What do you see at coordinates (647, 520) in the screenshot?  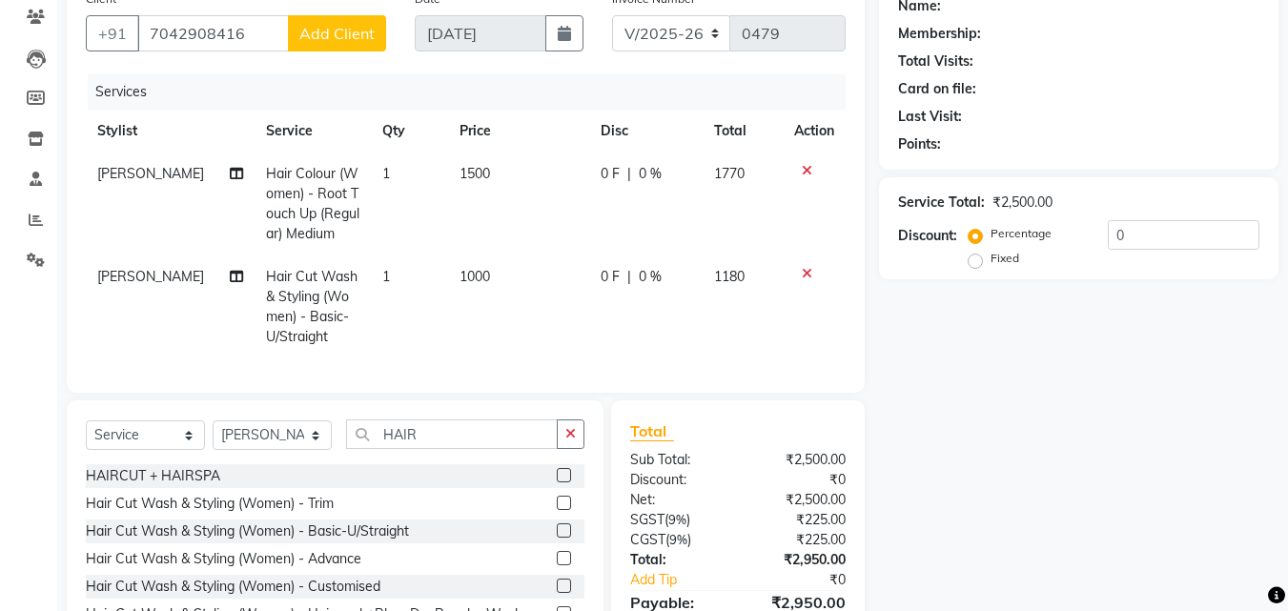 I see `span: SGST` at bounding box center [647, 520].